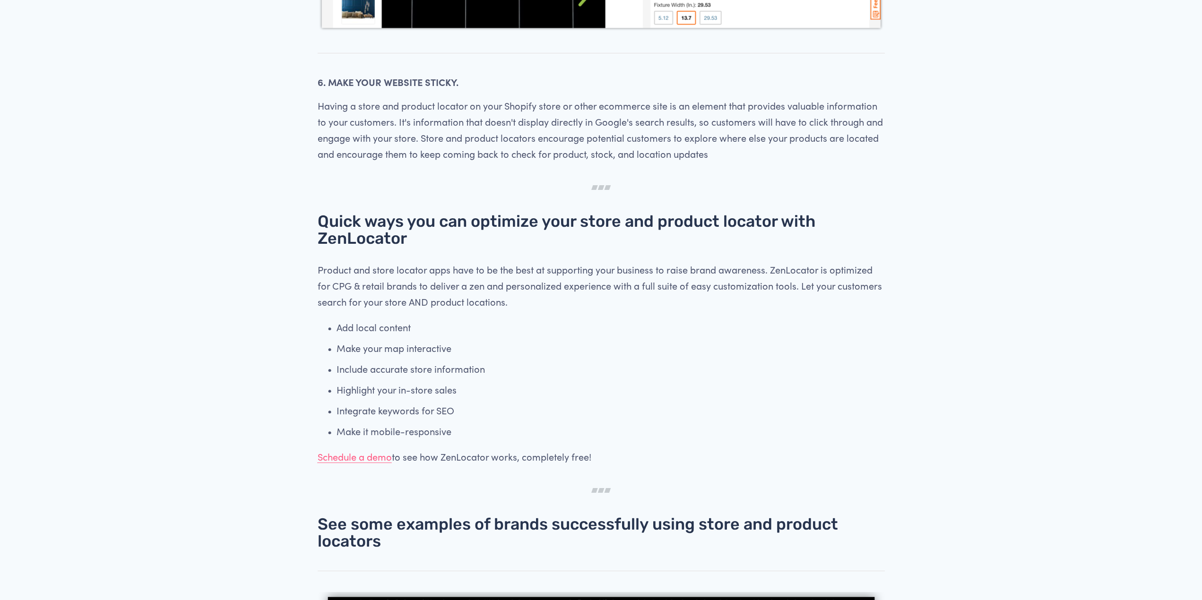 This screenshot has height=600, width=1202. What do you see at coordinates (611, 431) in the screenshot?
I see `p: Make it mobile-responsive` at bounding box center [611, 431].